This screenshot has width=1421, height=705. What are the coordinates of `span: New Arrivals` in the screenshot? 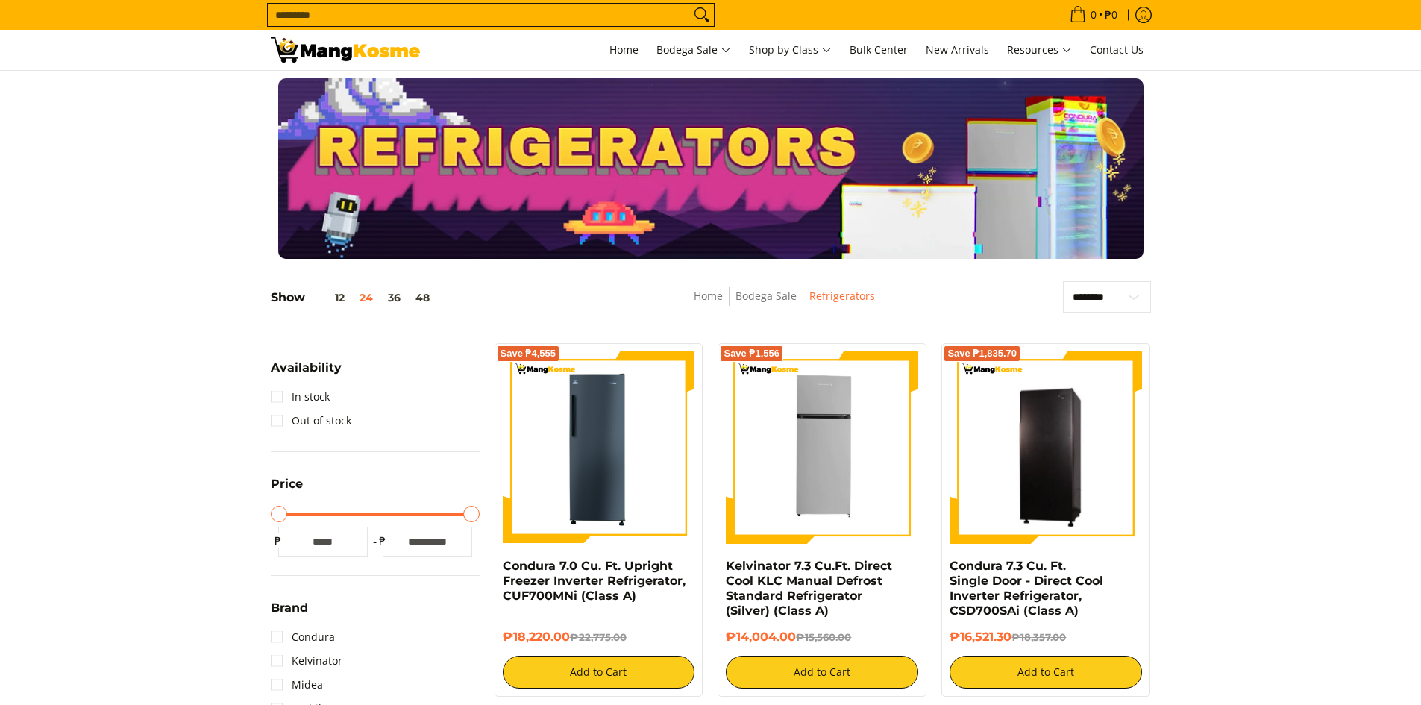 It's located at (957, 49).